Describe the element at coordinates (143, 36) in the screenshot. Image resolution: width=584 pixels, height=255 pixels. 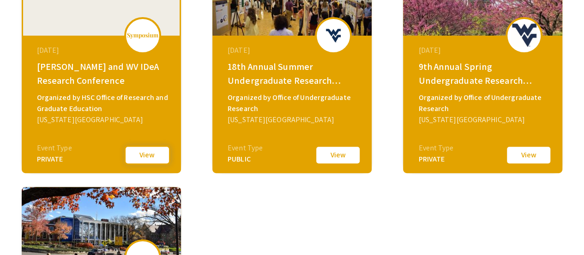
I see `img: logo_v2.png` at that location.